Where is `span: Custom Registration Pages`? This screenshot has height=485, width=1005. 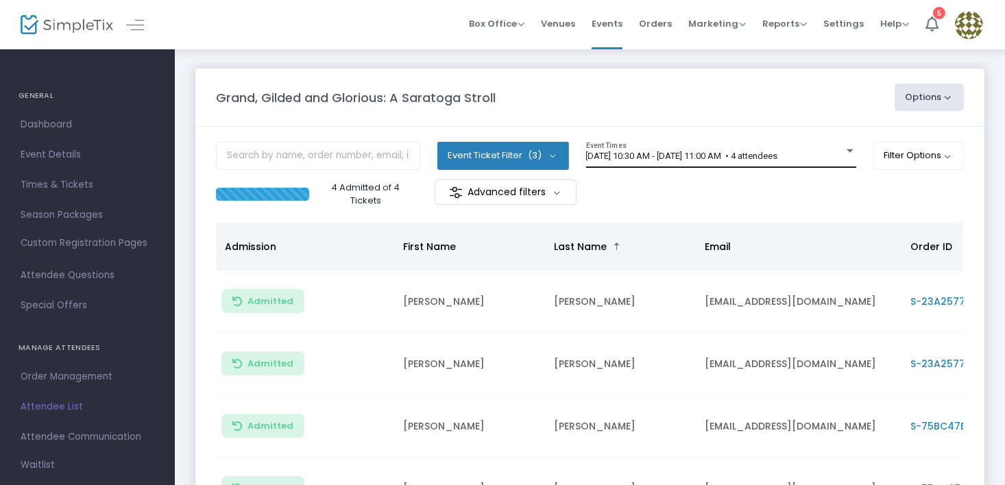 span: Custom Registration Pages is located at coordinates (84, 243).